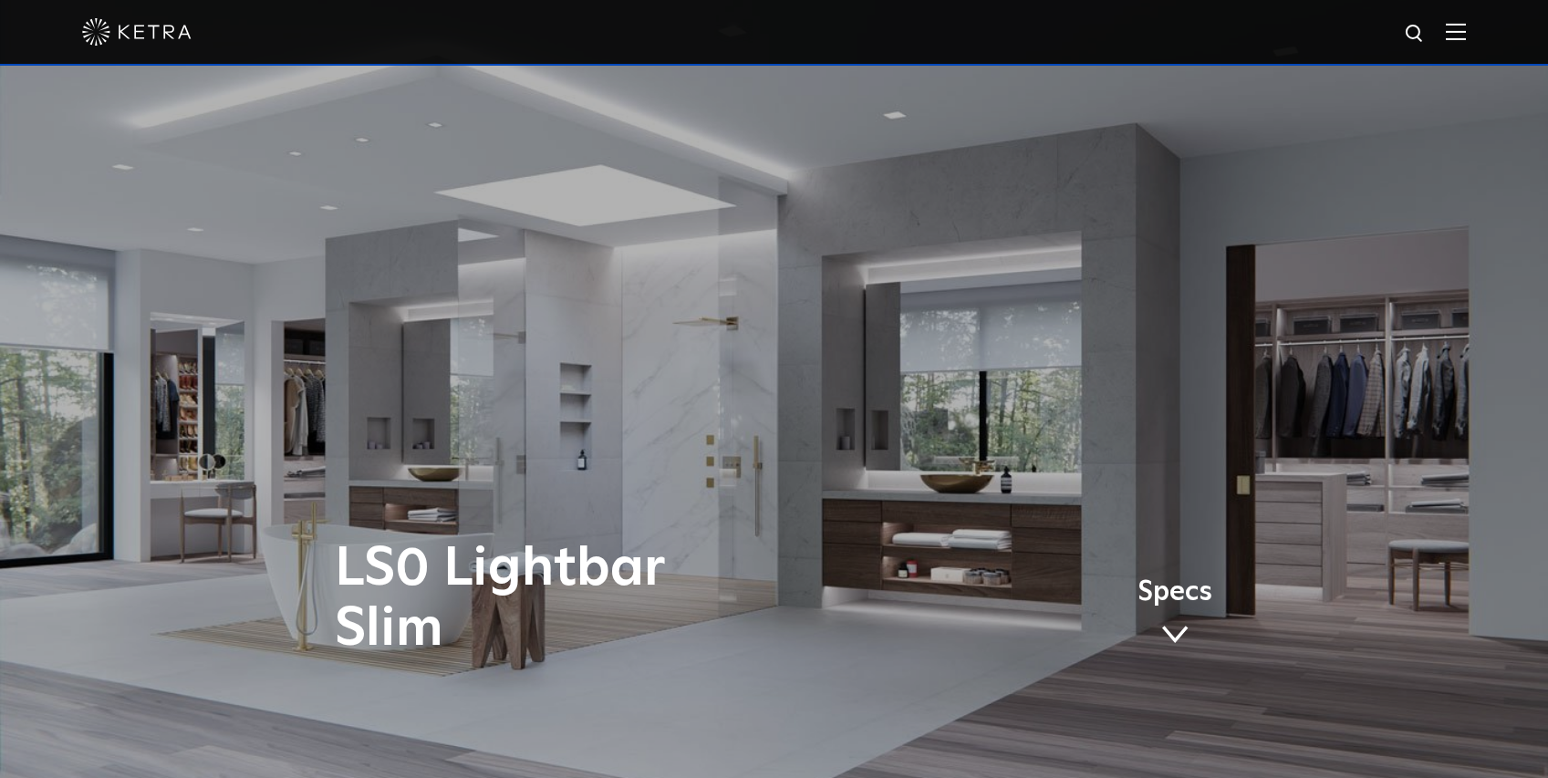  Describe the element at coordinates (1175, 592) in the screenshot. I see `span: Specs` at that location.